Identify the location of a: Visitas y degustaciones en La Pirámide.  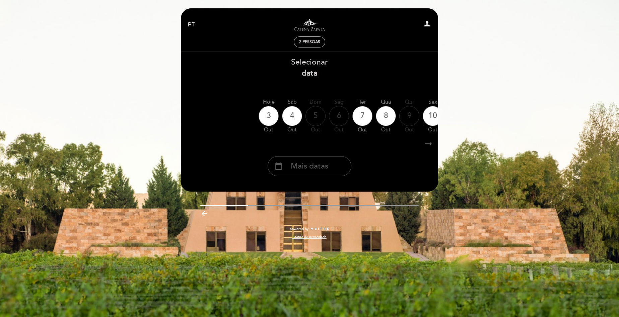
(309, 25).